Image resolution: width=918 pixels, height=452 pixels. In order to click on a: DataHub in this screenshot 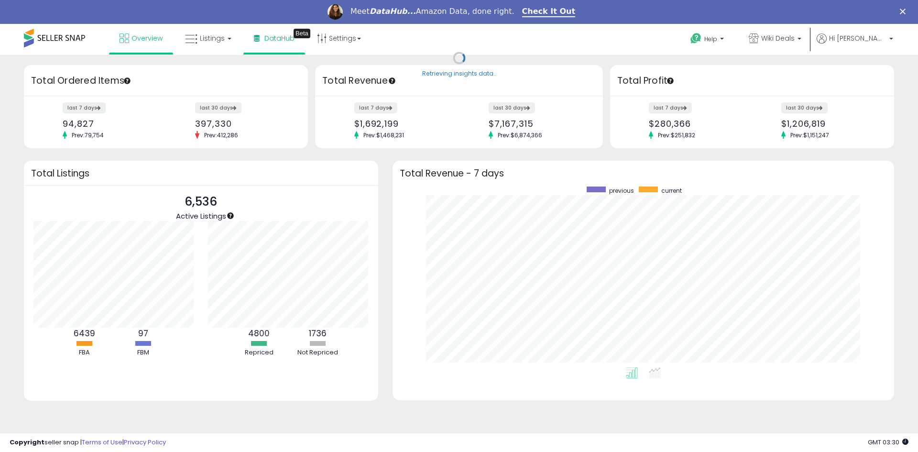, I will do `click(274, 38)`.